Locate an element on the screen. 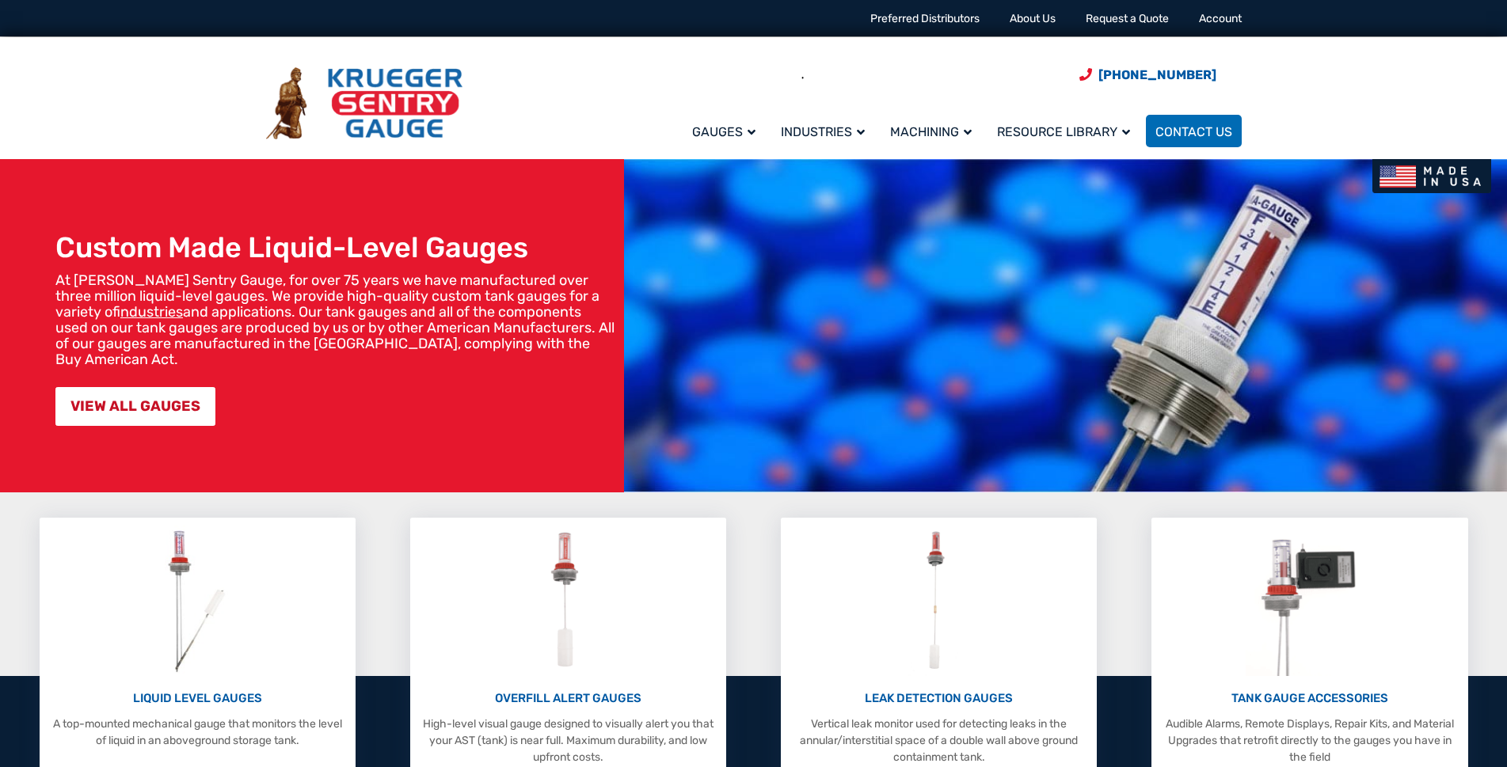  img: Krueger Sentry Gauge is located at coordinates (364, 104).